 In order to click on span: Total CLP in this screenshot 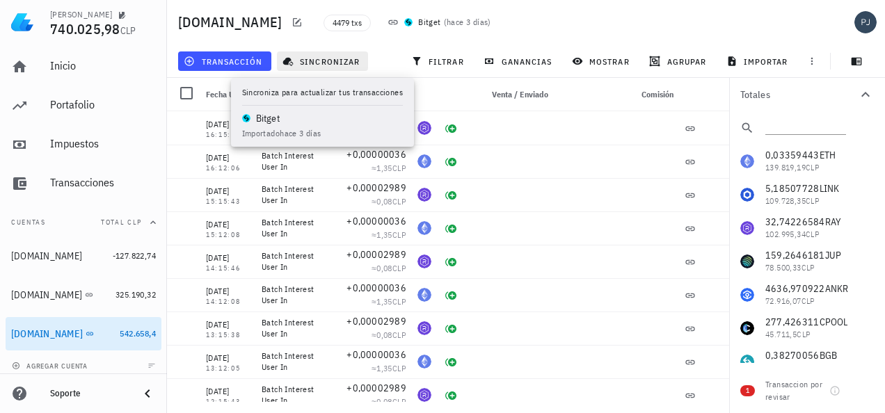, I will do `click(121, 222)`.